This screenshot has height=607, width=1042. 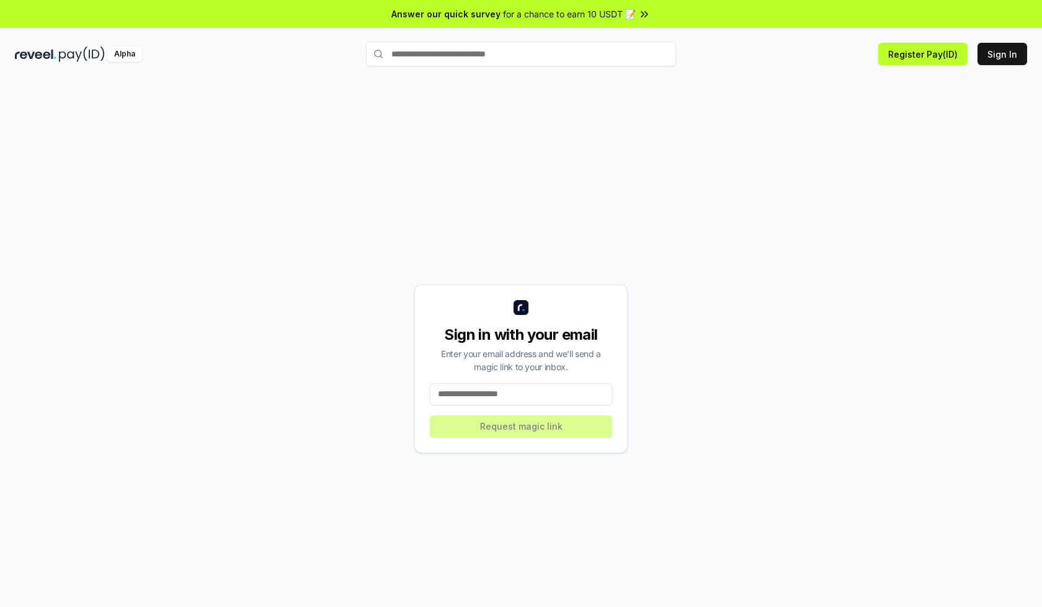 What do you see at coordinates (521, 335) in the screenshot?
I see `div: Sign in with your email` at bounding box center [521, 335].